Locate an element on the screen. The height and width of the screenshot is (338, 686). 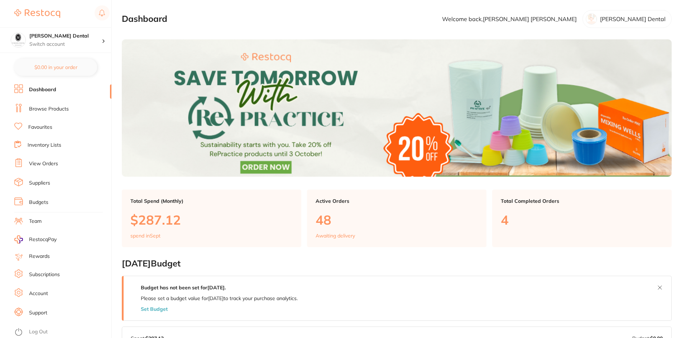
button: $0.00 in your order is located at coordinates (56, 67).